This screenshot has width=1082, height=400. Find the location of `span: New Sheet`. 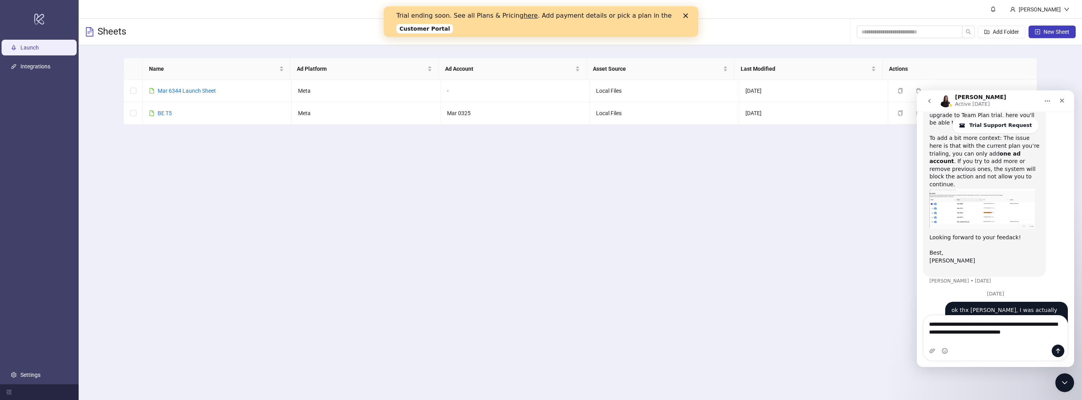

span: New Sheet is located at coordinates (1057, 32).